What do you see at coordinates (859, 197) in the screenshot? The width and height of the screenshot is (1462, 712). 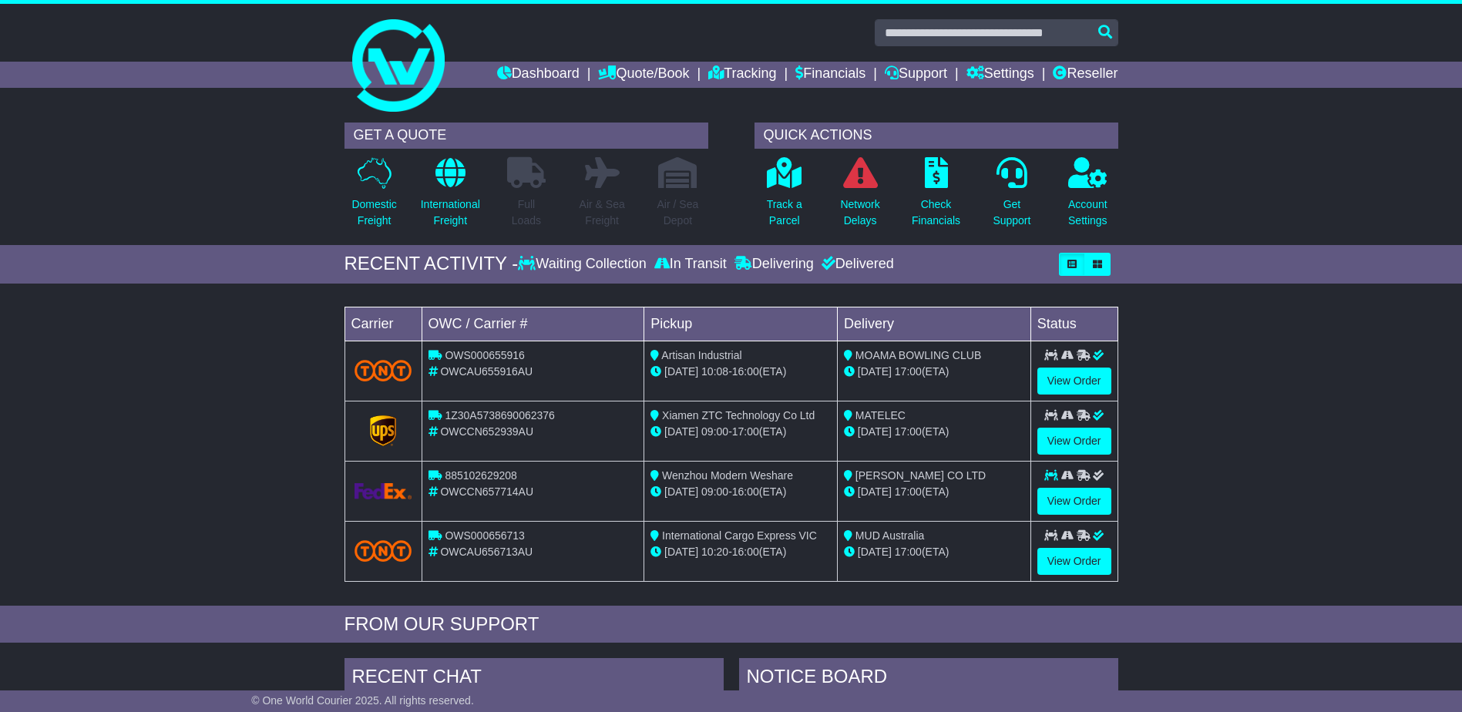 I see `a: NetworkDelays` at bounding box center [859, 197].